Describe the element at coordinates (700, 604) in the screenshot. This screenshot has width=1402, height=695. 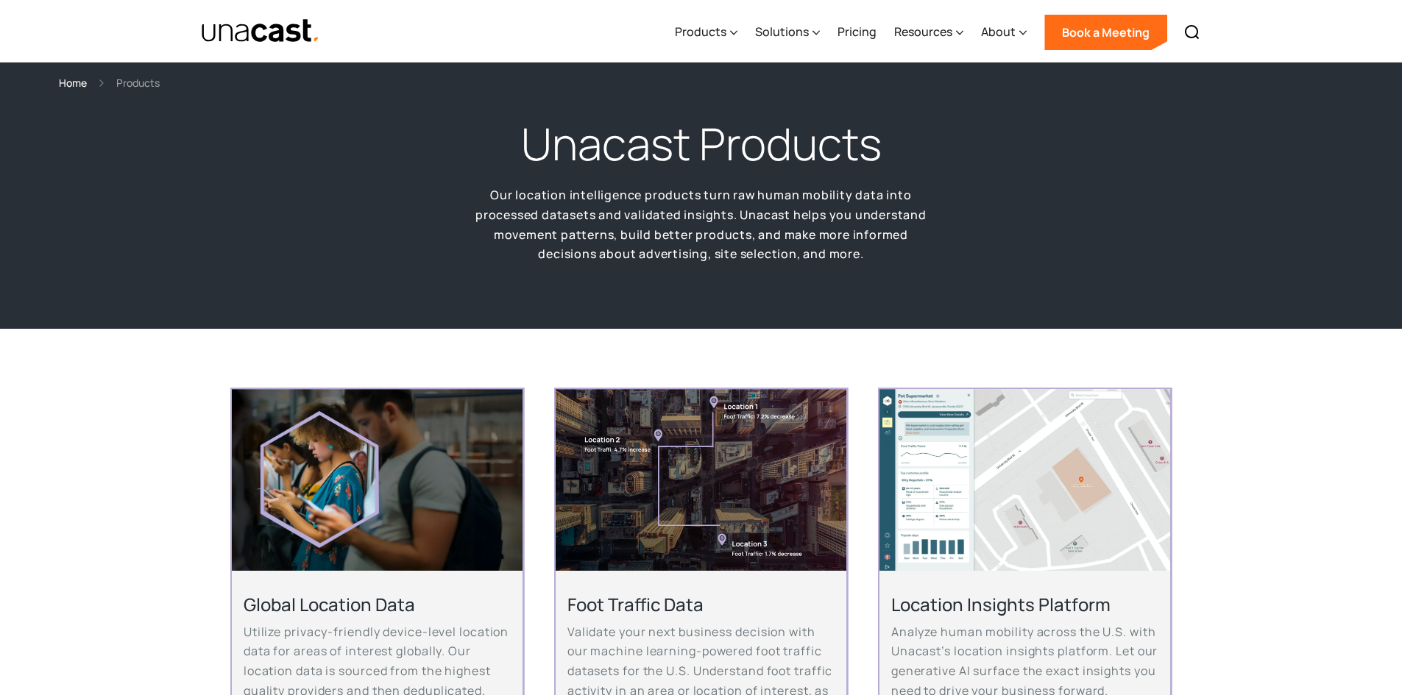
I see `h2: Foot Traffic Data` at that location.